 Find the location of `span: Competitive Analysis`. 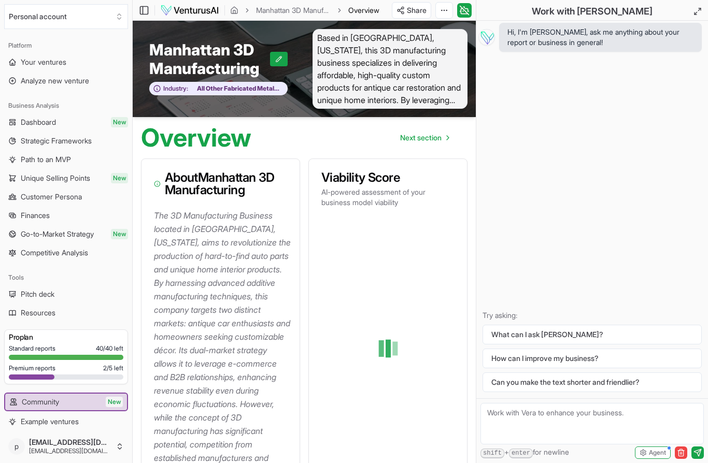

span: Competitive Analysis is located at coordinates (54, 253).